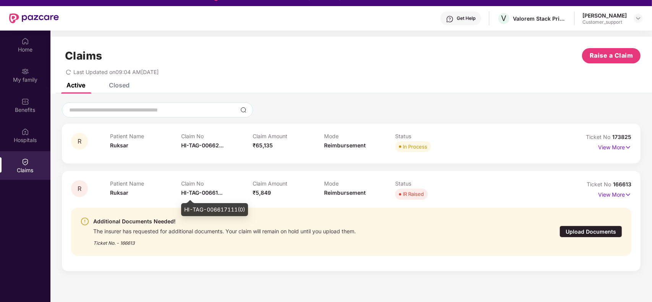  I want to click on h1: Claims, so click(84, 56).